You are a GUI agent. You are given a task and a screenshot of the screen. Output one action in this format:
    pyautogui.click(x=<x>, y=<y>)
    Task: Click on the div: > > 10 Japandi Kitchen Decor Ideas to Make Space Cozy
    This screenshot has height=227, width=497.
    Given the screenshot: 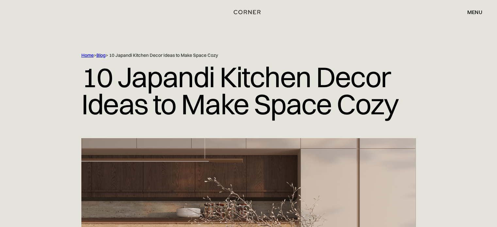 What is the action you would take?
    pyautogui.click(x=235, y=55)
    